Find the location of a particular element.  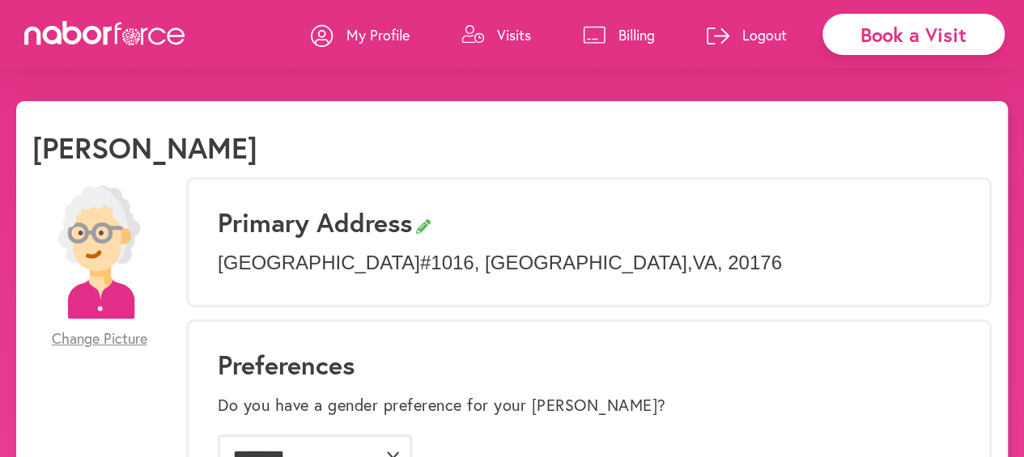

h3: Primary Address is located at coordinates (589, 223).